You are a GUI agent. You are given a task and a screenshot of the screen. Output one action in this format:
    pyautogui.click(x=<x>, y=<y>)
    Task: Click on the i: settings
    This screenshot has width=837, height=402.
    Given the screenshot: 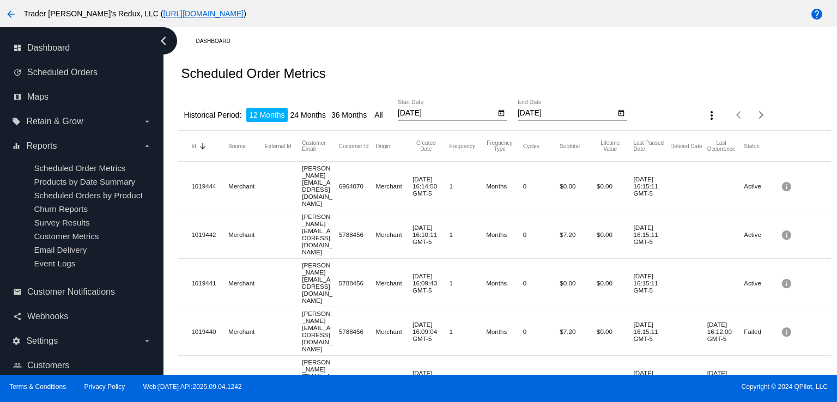 What is the action you would take?
    pyautogui.click(x=16, y=341)
    